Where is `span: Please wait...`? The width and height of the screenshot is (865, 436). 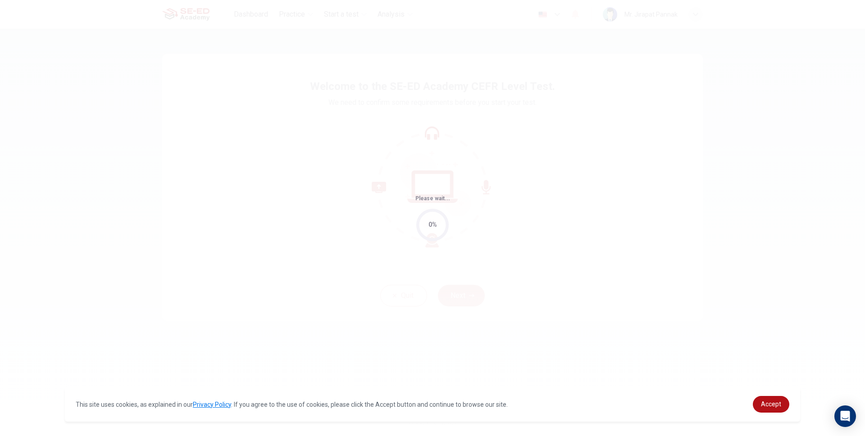
span: Please wait... is located at coordinates (432, 199).